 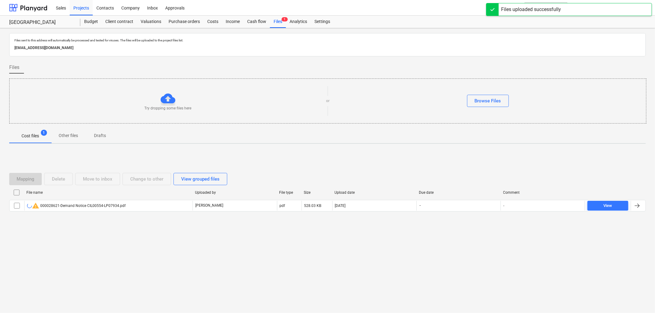 I want to click on p: Files sent to this address will automatically be processed and tested for viruses. The files will..., so click(x=327, y=40).